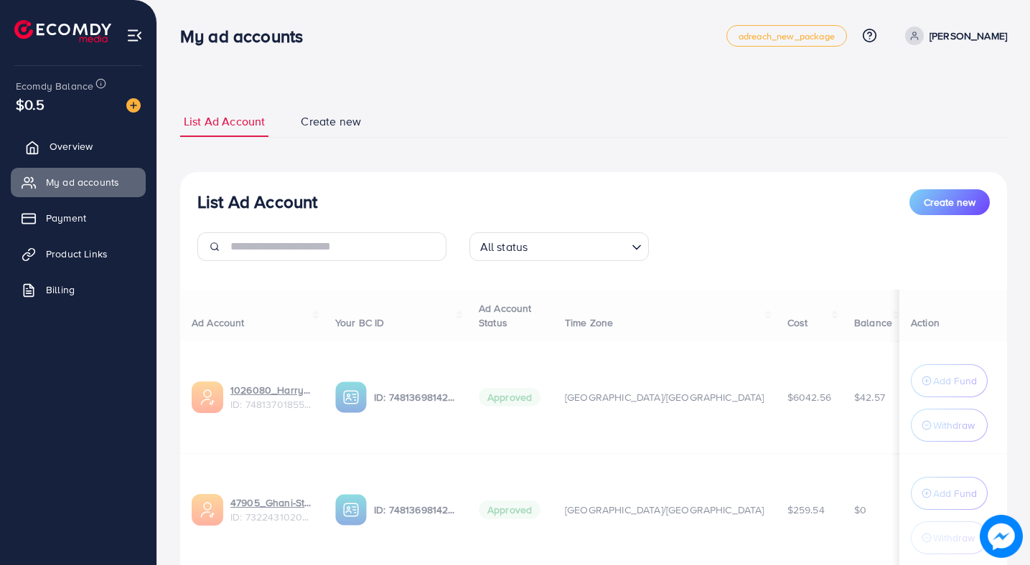 The width and height of the screenshot is (1030, 565). I want to click on img: menu, so click(134, 35).